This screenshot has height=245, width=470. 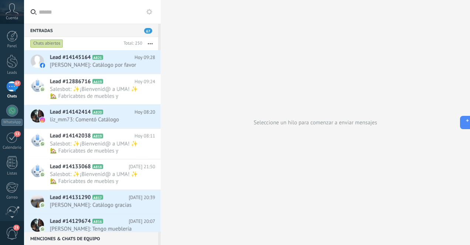 What do you see at coordinates (91, 30) in the screenshot?
I see `div: Entradas` at bounding box center [91, 30].